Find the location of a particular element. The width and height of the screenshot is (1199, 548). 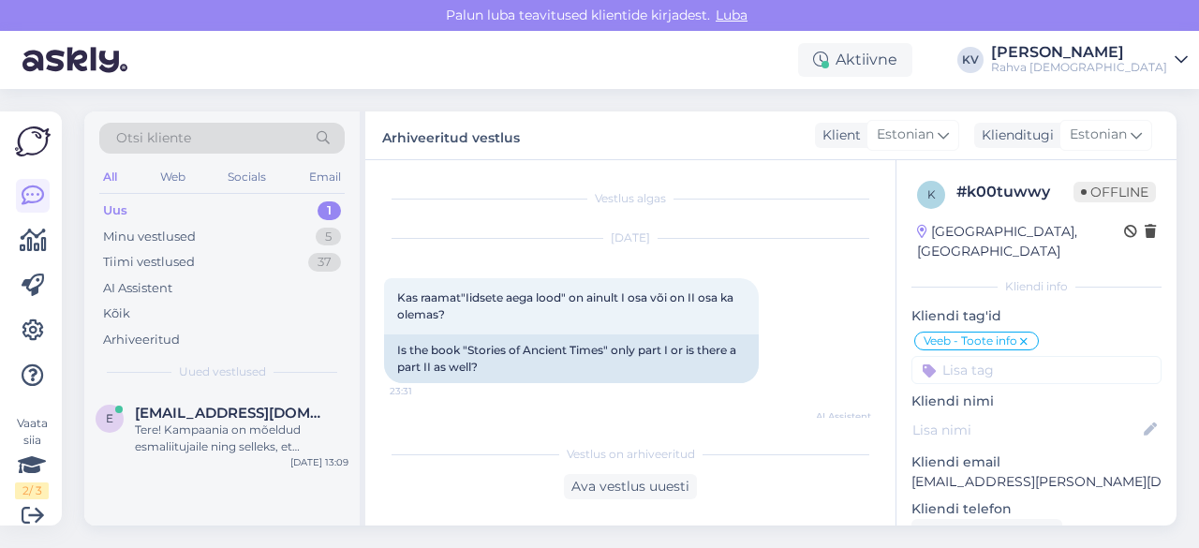

div: Tiimi vestlused is located at coordinates (149, 262).